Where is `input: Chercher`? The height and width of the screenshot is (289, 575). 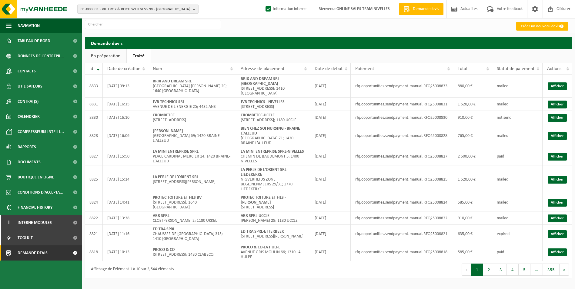 input: Chercher is located at coordinates (153, 25).